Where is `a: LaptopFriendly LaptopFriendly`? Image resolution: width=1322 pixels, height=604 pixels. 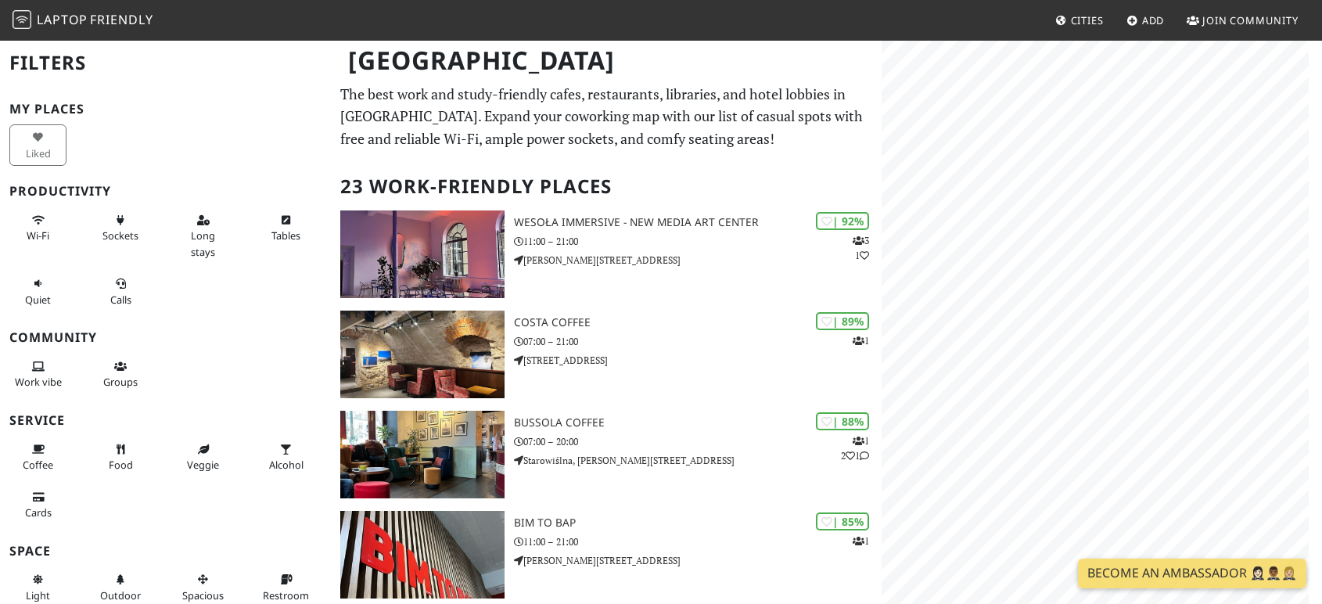 a: LaptopFriendly LaptopFriendly is located at coordinates (83, 20).